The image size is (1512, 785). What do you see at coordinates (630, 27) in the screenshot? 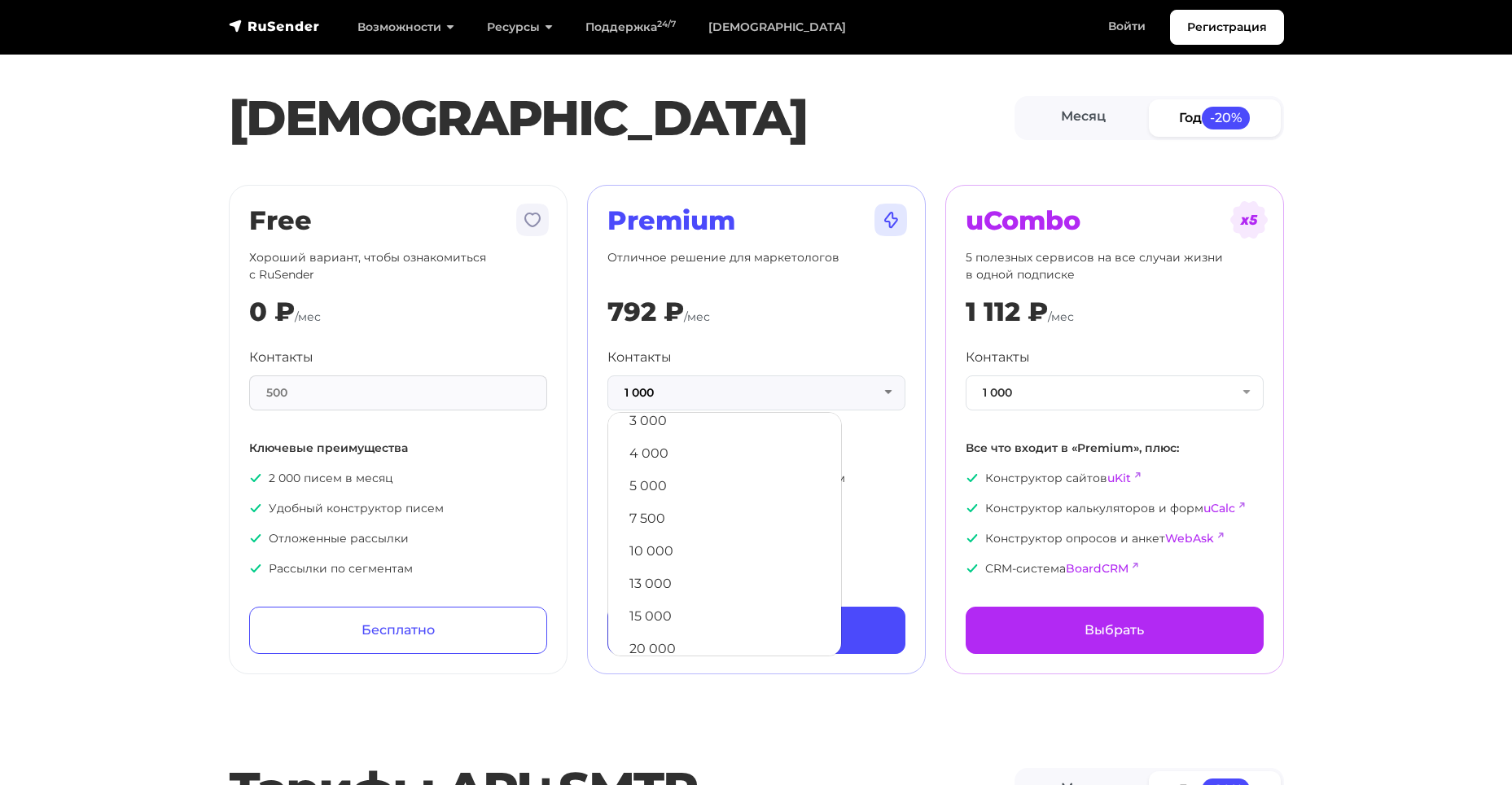
I see `a: Поддержка24/7` at bounding box center [630, 27].